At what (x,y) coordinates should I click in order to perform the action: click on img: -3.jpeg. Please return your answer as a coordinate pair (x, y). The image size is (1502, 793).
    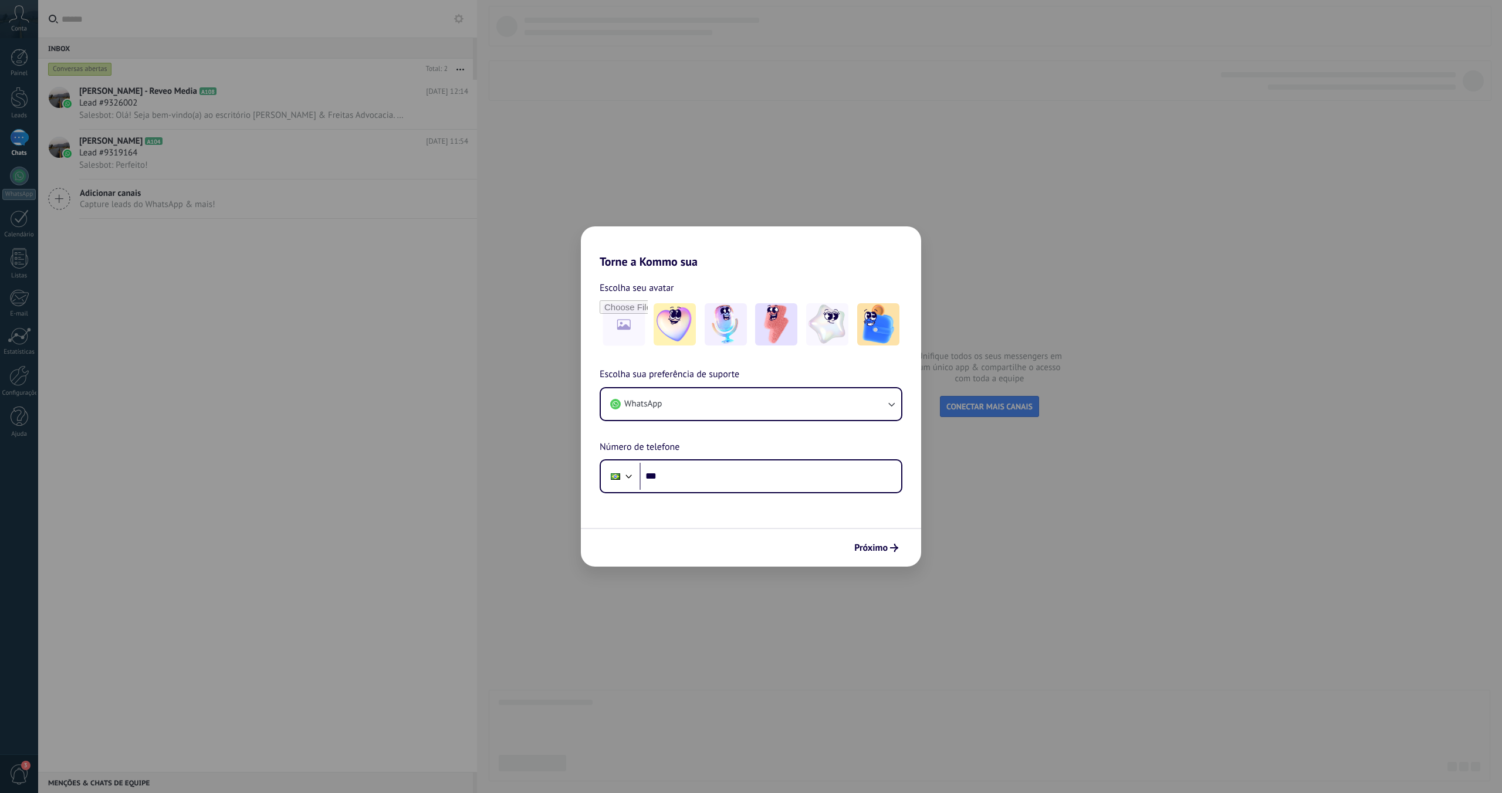
    Looking at the image, I should click on (776, 325).